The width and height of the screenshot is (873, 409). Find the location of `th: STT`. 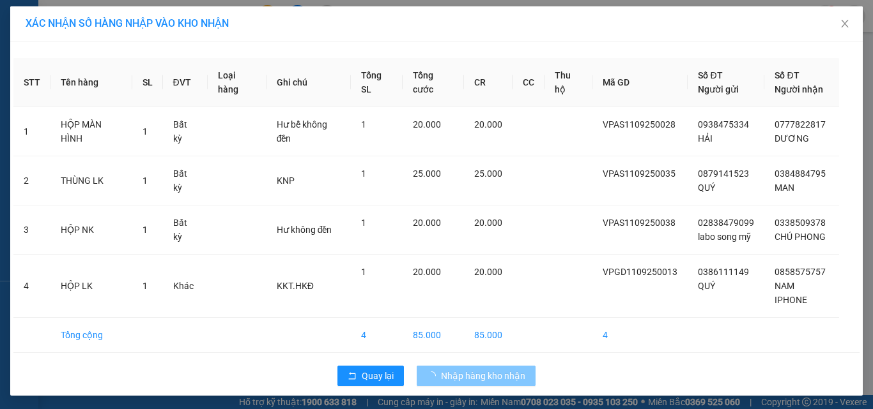

th: STT is located at coordinates (32, 82).